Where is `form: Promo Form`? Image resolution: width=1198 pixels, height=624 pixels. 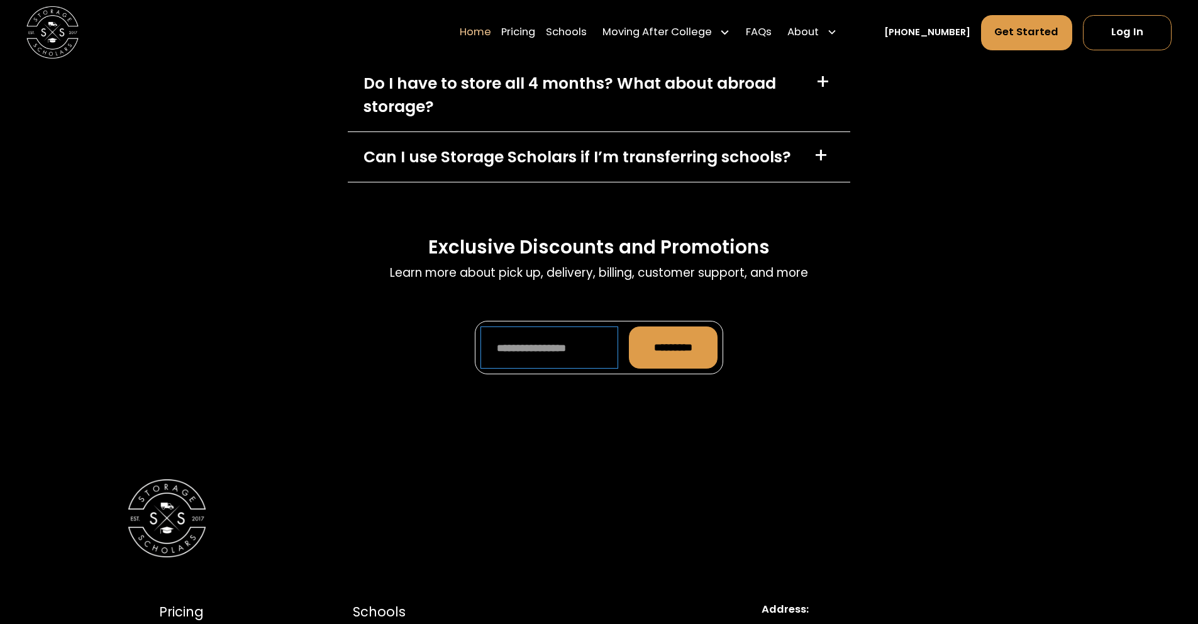 form: Promo Form is located at coordinates (599, 347).